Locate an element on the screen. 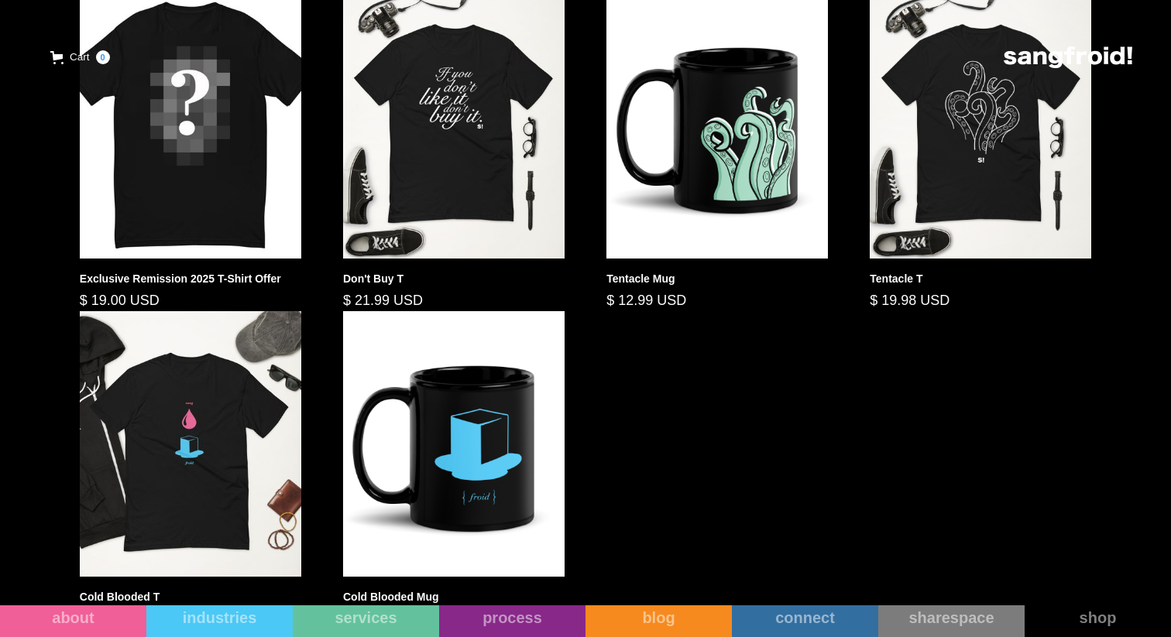  div: Cold Blooded Mug is located at coordinates (454, 597).